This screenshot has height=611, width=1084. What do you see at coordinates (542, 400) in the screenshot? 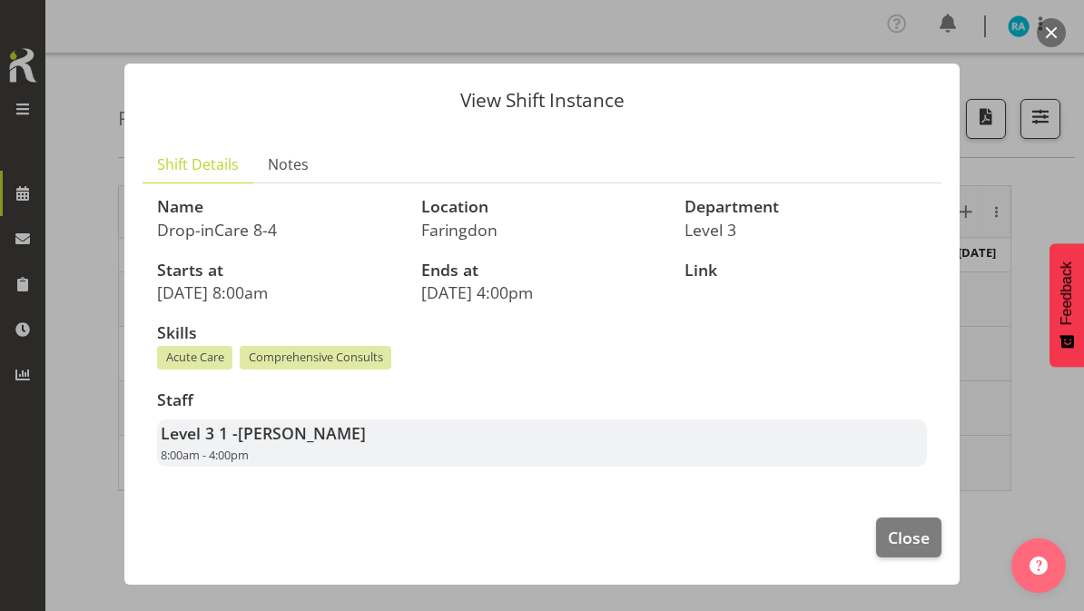
I see `h3: Staff` at bounding box center [542, 400].